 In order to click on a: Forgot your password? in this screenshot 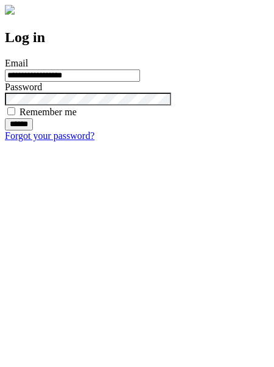, I will do `click(49, 135)`.